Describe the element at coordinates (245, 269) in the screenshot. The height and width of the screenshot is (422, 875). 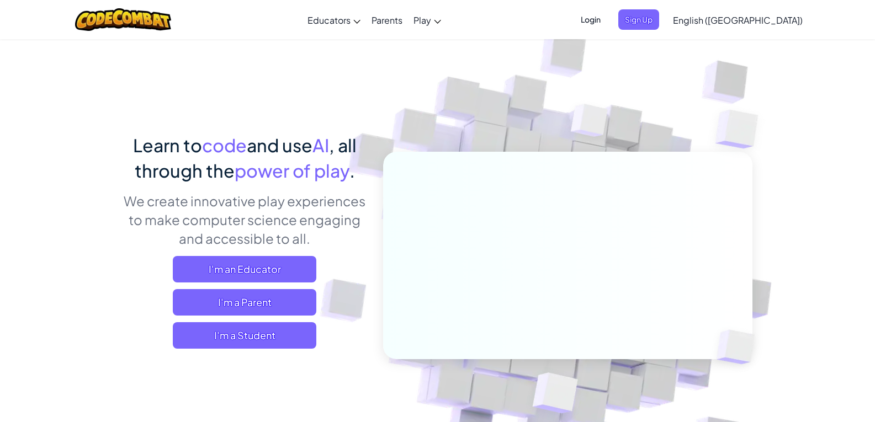
I see `a: I'm an Educator` at that location.